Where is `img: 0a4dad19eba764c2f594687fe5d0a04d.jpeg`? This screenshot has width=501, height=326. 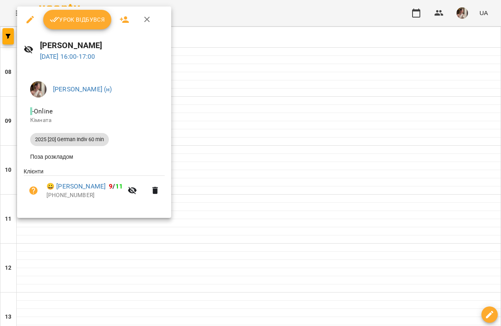 img: 0a4dad19eba764c2f594687fe5d0a04d.jpeg is located at coordinates (38, 89).